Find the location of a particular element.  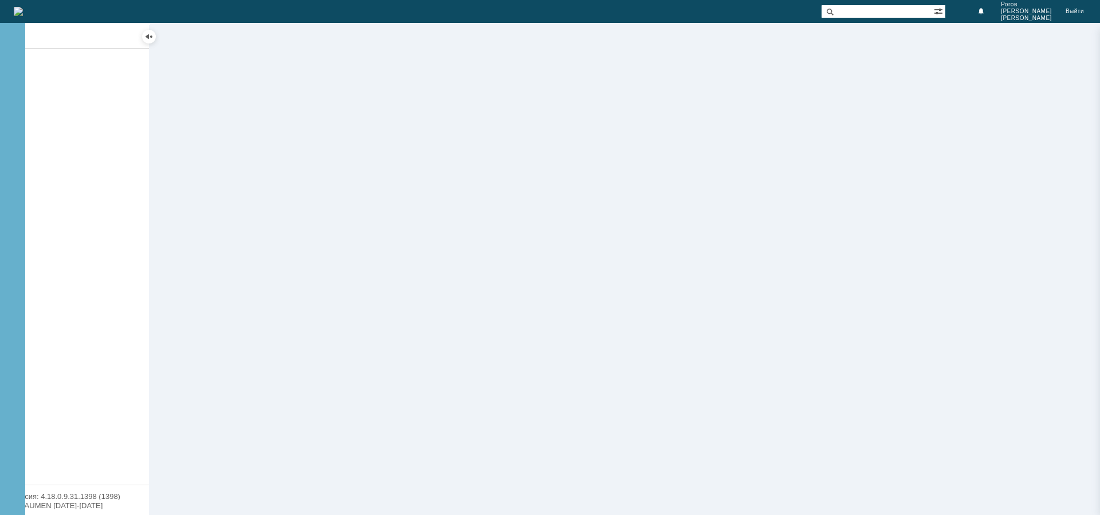

div: Версия: 4.18.0.9.31.1398 (1398) is located at coordinates (74, 497).